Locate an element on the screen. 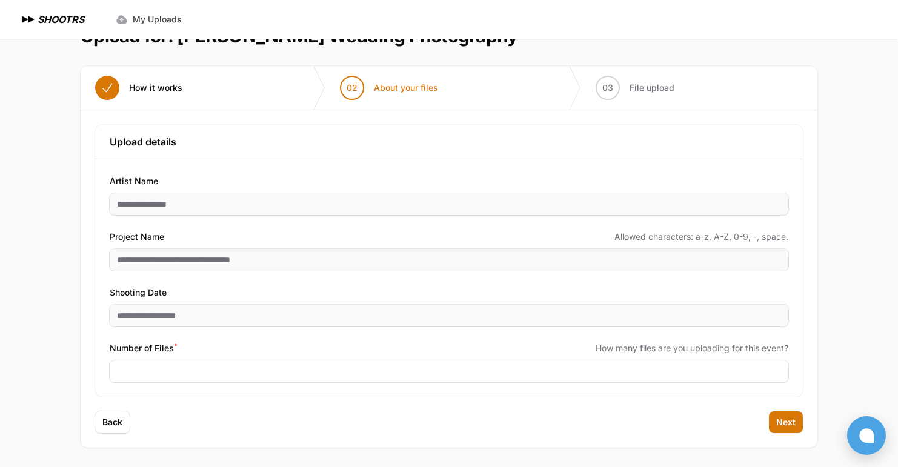  h1: SHOOTRS is located at coordinates (61, 19).